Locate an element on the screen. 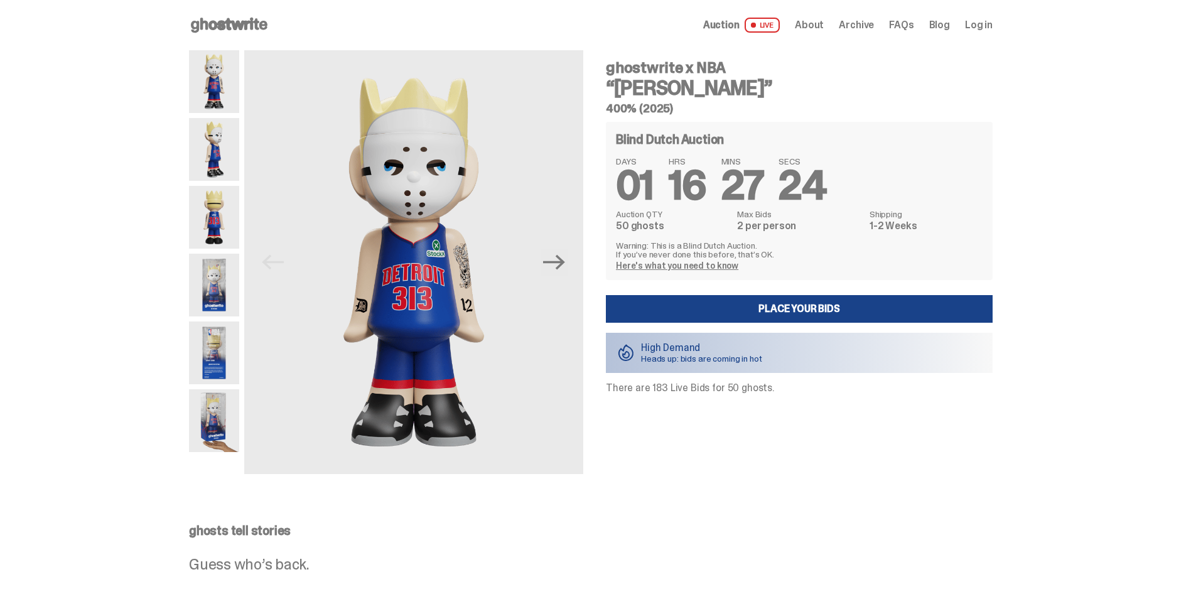 The width and height of the screenshot is (1191, 599). span: 24 is located at coordinates (802, 185).